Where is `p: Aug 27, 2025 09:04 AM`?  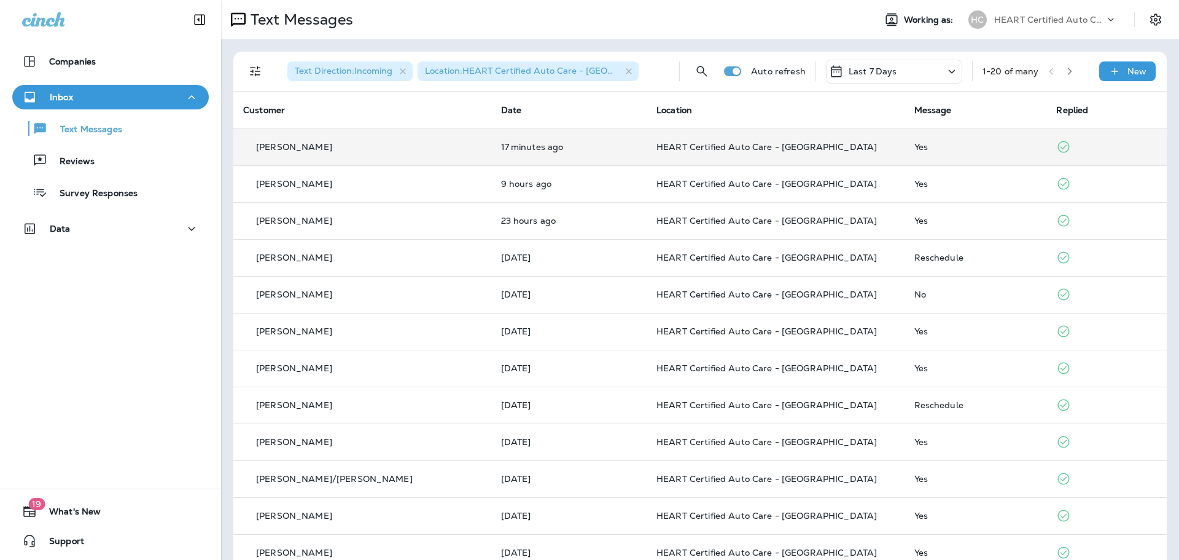
p: Aug 27, 2025 09:04 AM is located at coordinates (569, 368).